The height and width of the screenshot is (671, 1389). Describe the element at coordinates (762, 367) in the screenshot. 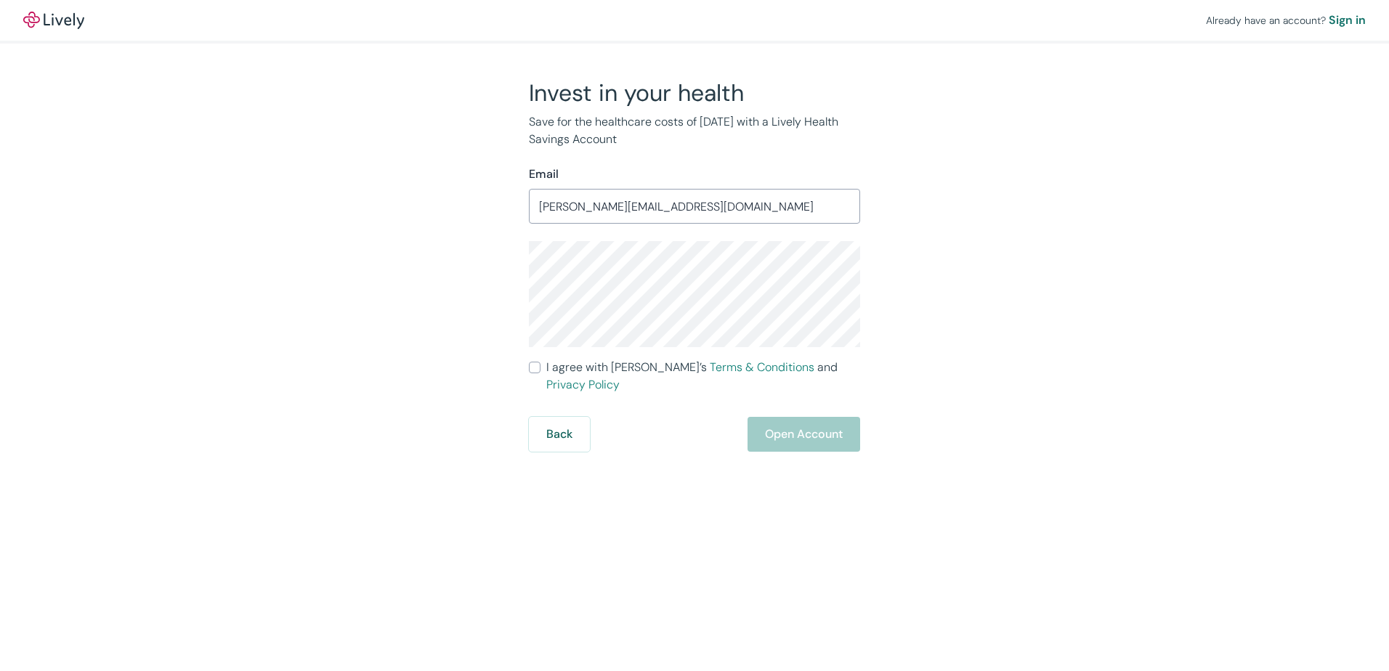

I see `a: Terms & Conditions` at that location.